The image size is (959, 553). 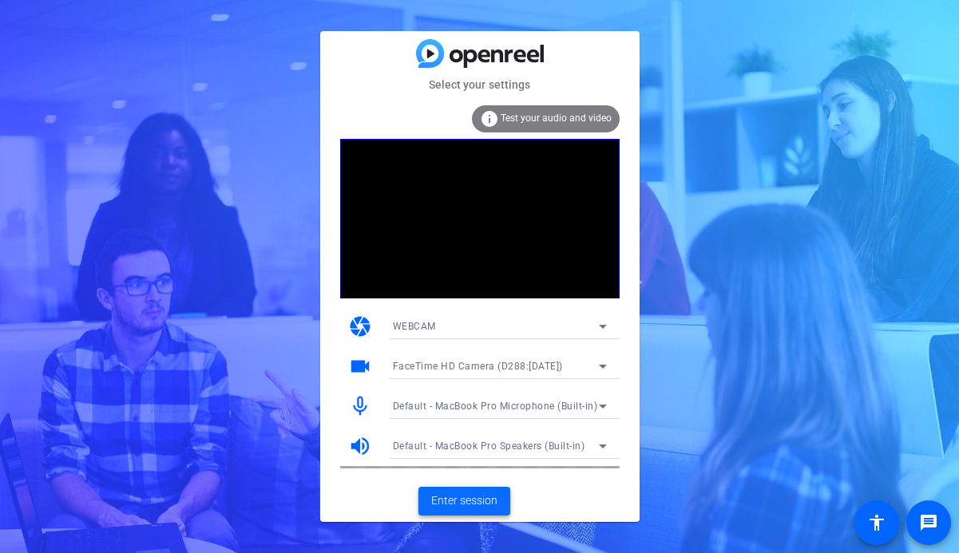 What do you see at coordinates (480, 85) in the screenshot?
I see `mat-card-subtitle: Select your settings` at bounding box center [480, 85].